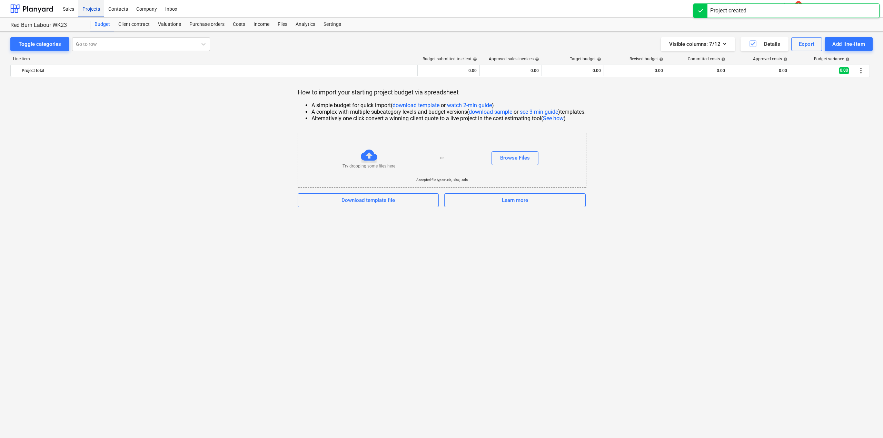  What do you see at coordinates (218, 71) in the screenshot?
I see `div: Project total` at bounding box center [218, 71].